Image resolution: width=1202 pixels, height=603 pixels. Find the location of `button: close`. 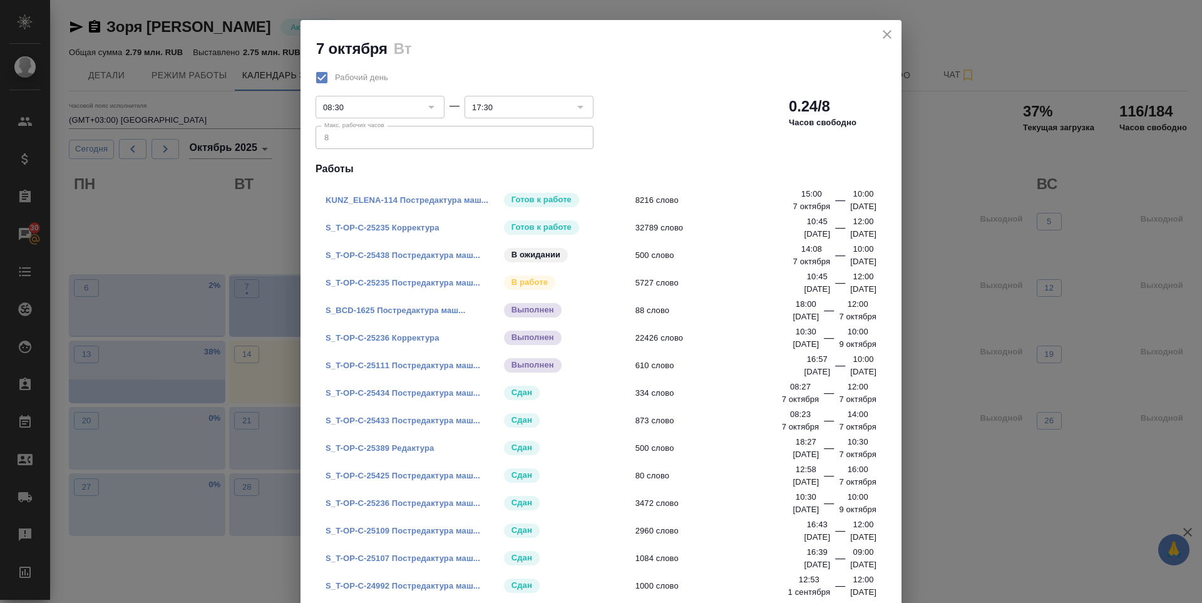

button: close is located at coordinates (887, 34).